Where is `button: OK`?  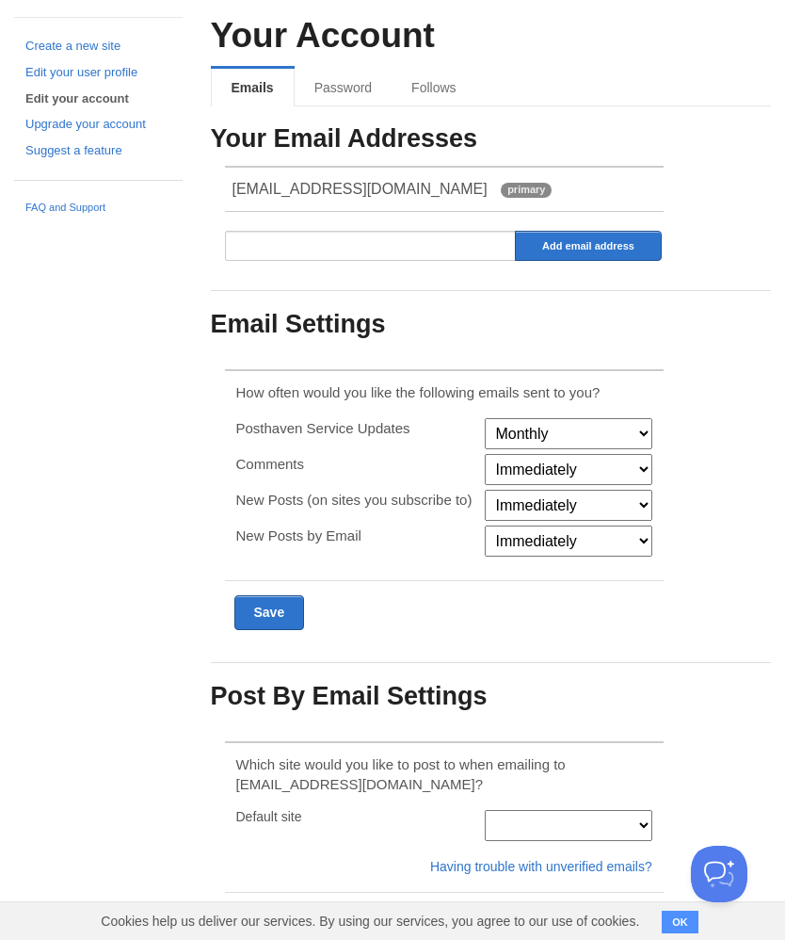 button: OK is located at coordinates (680, 922).